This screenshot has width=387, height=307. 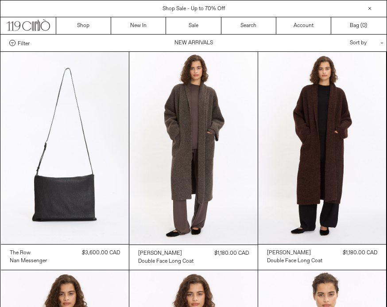 I want to click on a: Nan Messenger, so click(x=28, y=261).